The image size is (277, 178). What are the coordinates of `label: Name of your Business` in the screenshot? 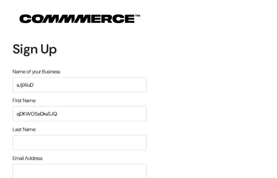 It's located at (36, 72).